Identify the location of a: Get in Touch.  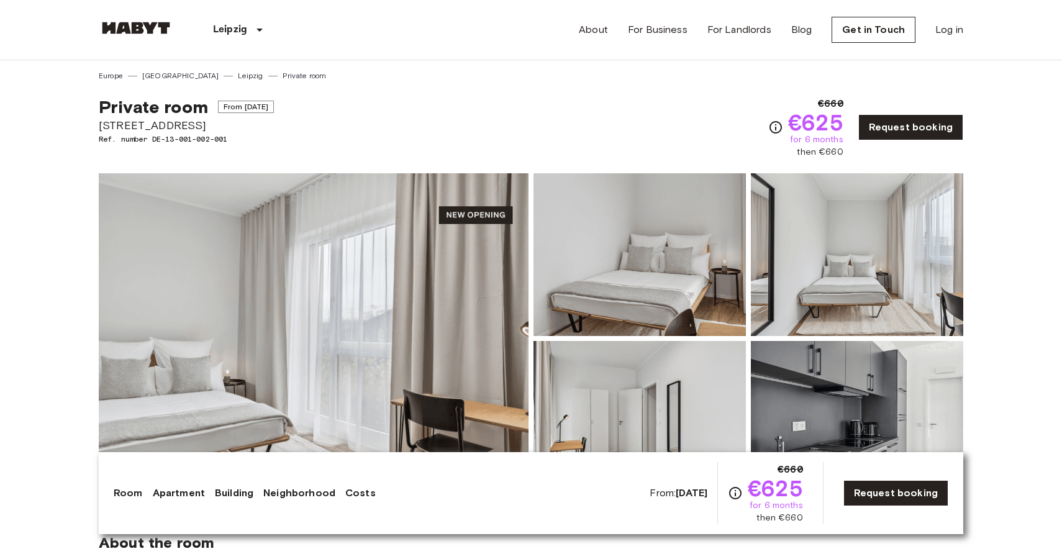
(873, 30).